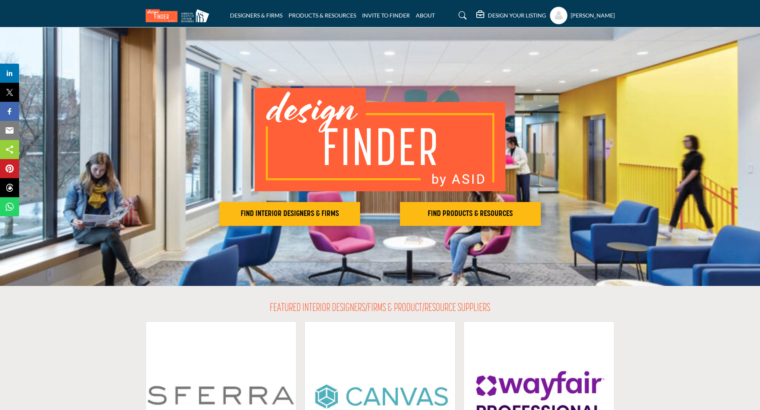 Image resolution: width=760 pixels, height=410 pixels. I want to click on a: Search, so click(461, 16).